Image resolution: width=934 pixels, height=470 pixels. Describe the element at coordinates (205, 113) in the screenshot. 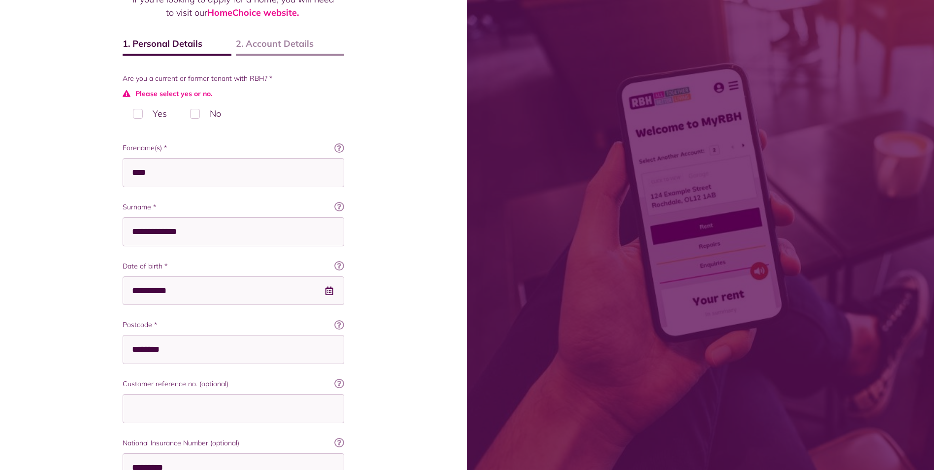

I see `label: No` at that location.